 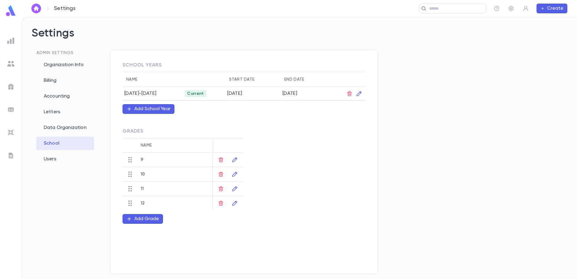 What do you see at coordinates (142, 65) in the screenshot?
I see `span: School Years` at bounding box center [142, 65].